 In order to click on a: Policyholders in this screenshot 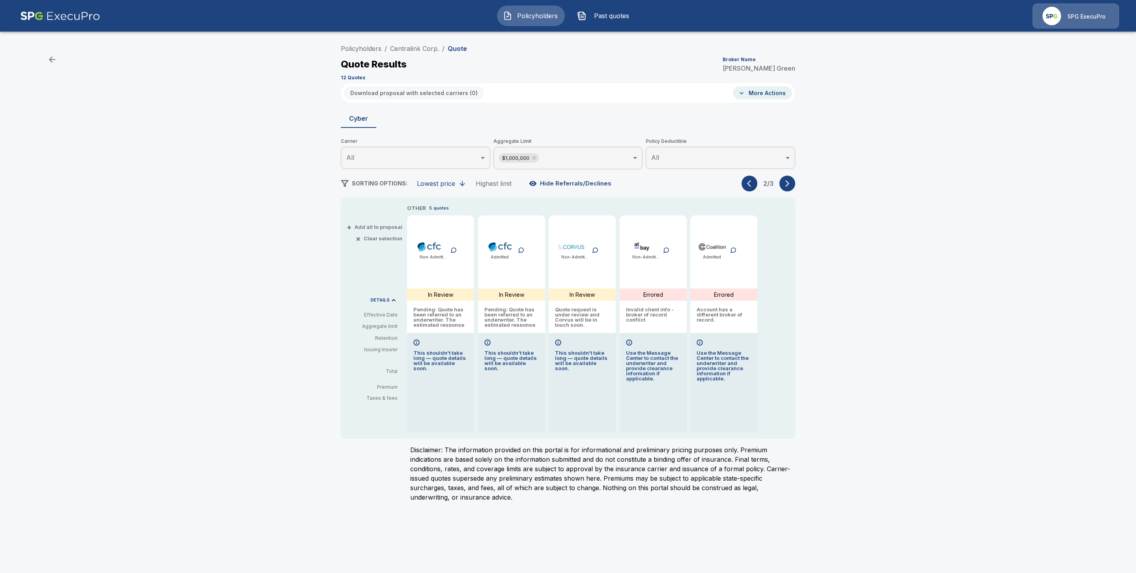, I will do `click(361, 49)`.